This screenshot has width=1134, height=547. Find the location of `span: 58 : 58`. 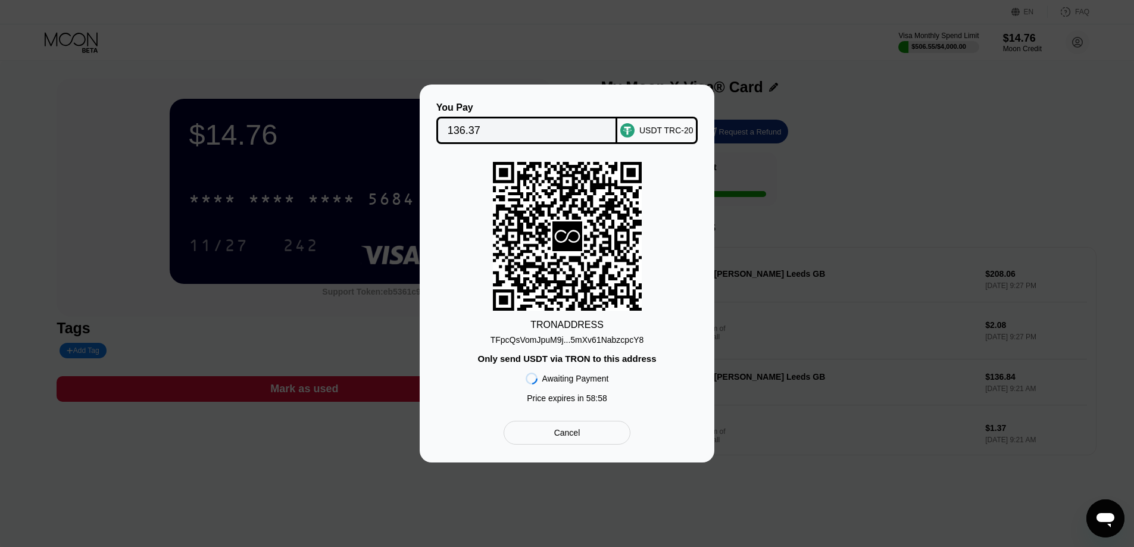

span: 58 : 58 is located at coordinates (596, 398).